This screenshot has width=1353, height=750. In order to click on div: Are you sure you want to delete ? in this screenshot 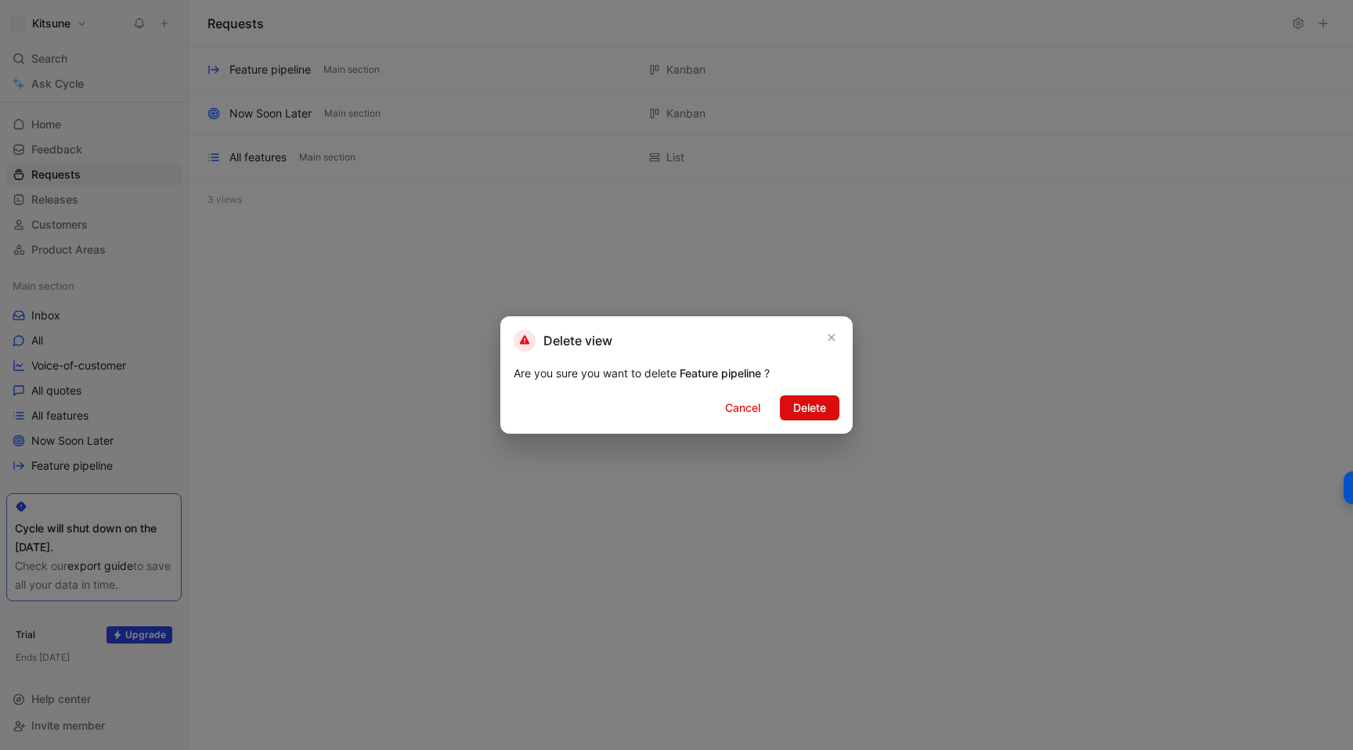, I will do `click(676, 373)`.